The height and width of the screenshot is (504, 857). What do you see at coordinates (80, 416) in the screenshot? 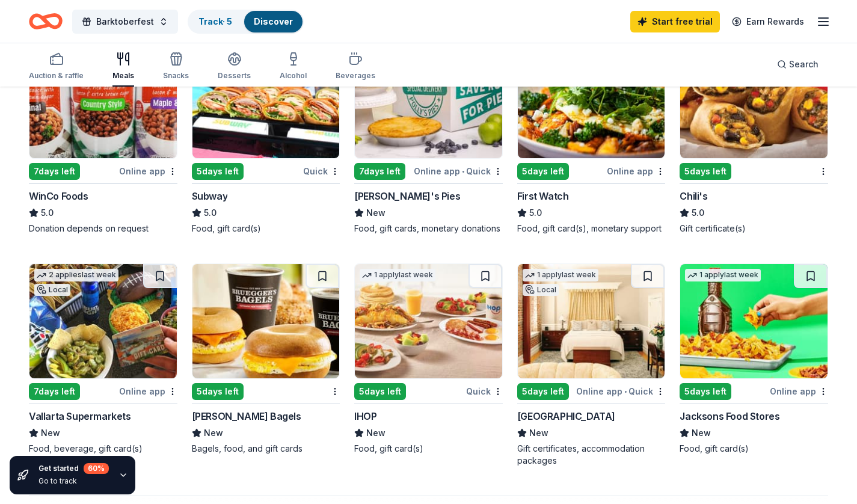
I see `div: Vallarta Supermarkets` at bounding box center [80, 416].